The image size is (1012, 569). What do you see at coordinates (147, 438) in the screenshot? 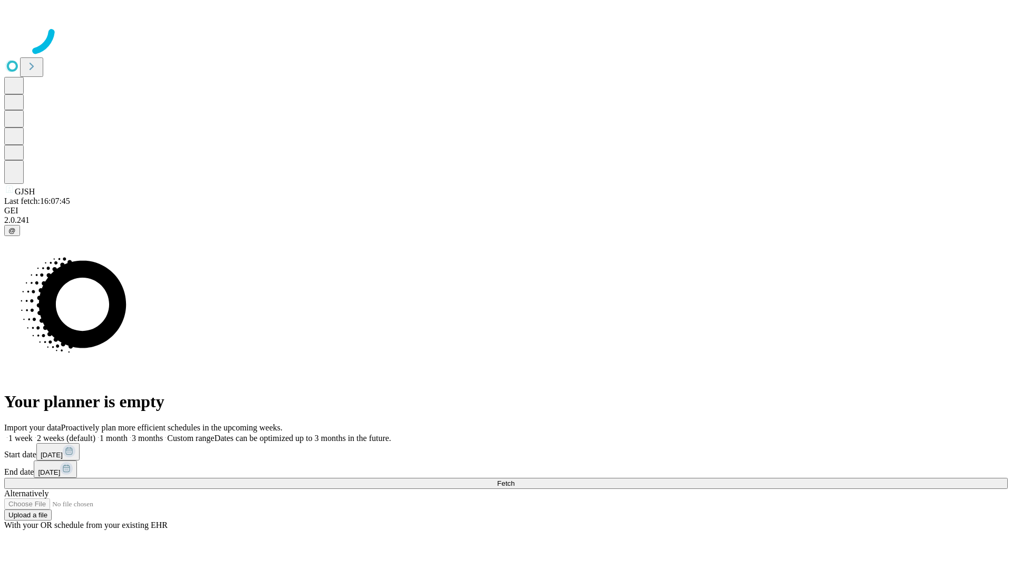
I see `span: 3 months` at bounding box center [147, 438].